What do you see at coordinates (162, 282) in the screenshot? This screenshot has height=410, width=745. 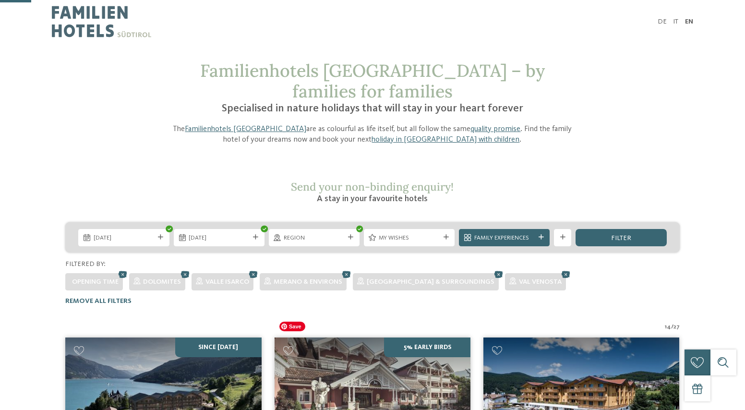 I see `span: Dolomites` at bounding box center [162, 282].